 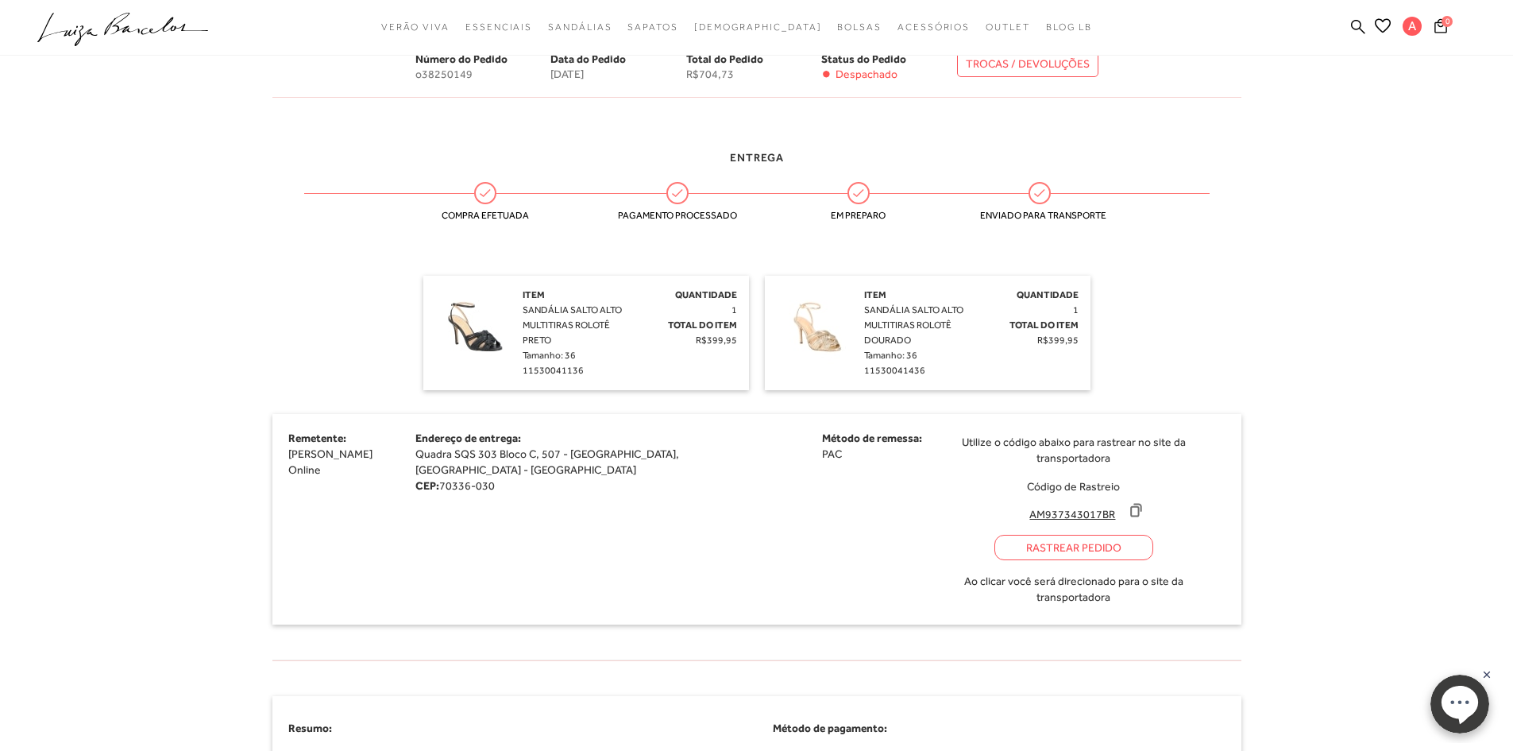 I want to click on span: o38250149, so click(x=483, y=74).